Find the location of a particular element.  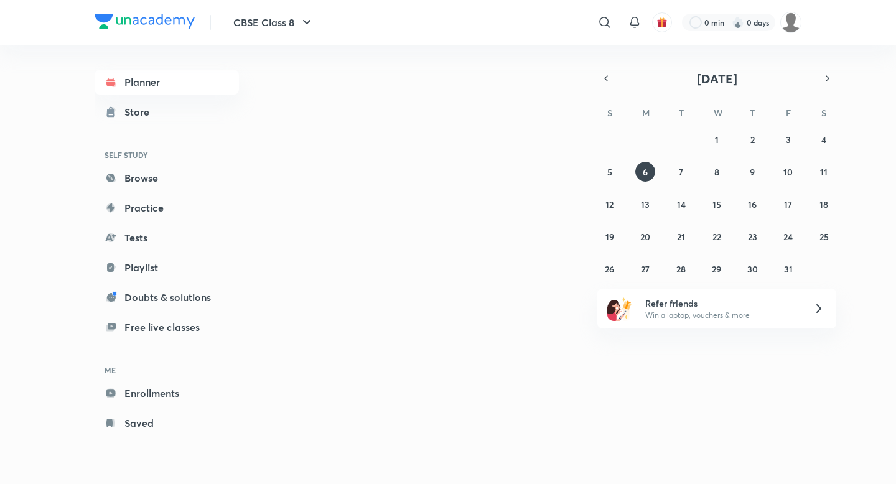

button: October 24, 2025 is located at coordinates (788, 236).